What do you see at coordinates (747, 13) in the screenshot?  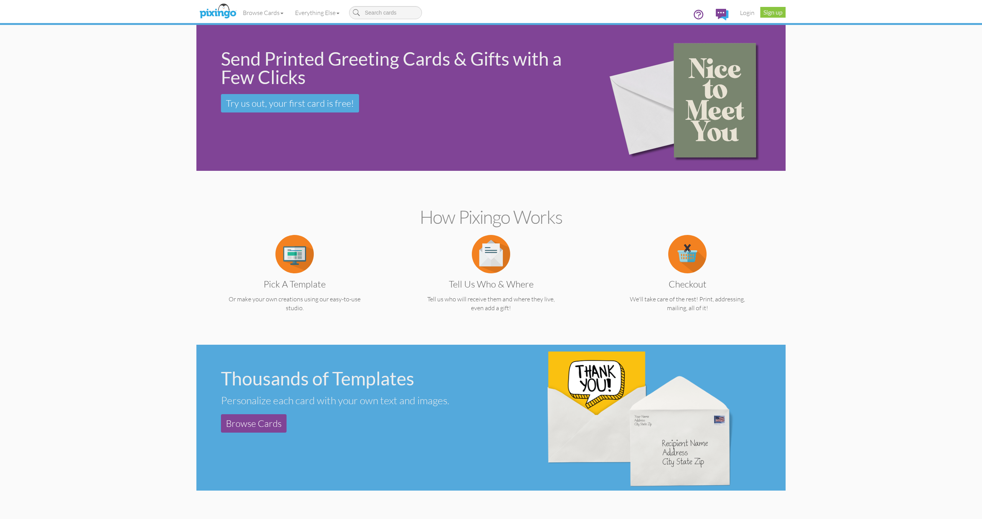 I see `a: Login` at bounding box center [747, 13].